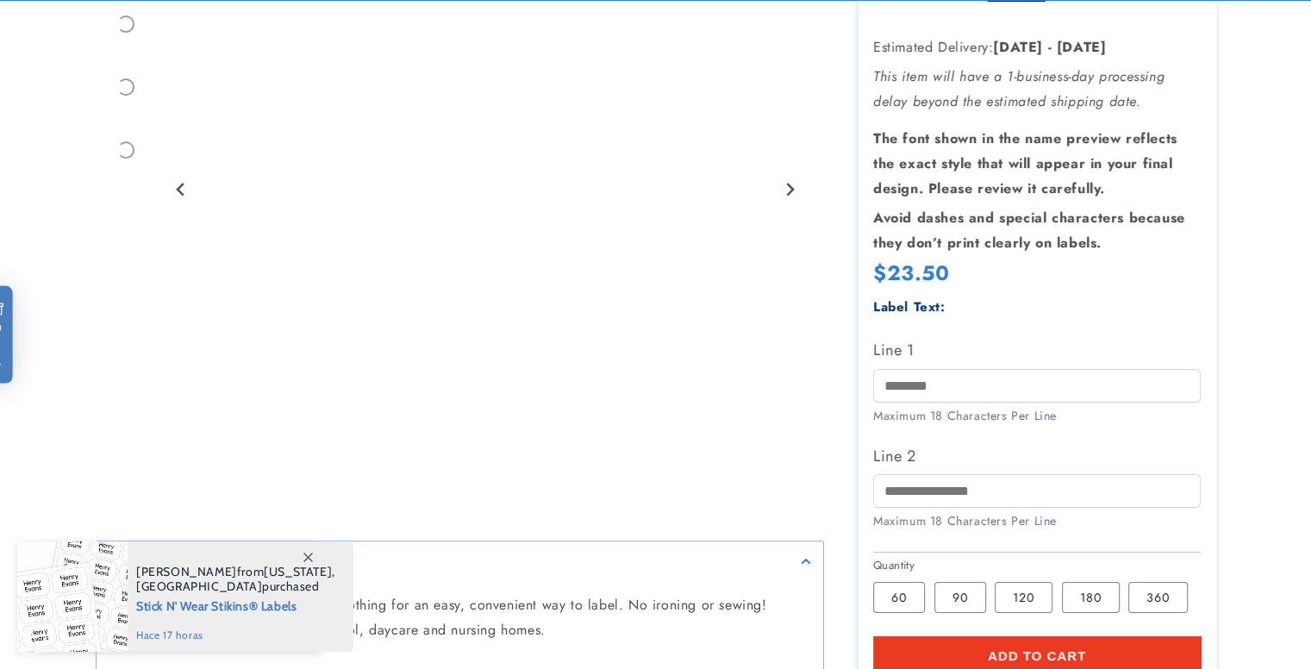  What do you see at coordinates (789, 189) in the screenshot?
I see `button: Next slide` at bounding box center [789, 189].